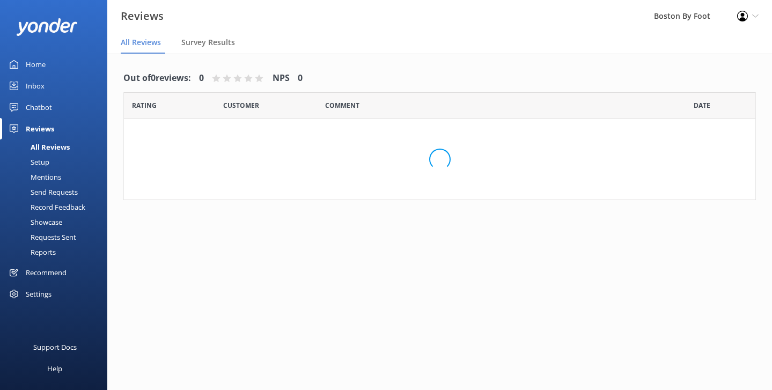  What do you see at coordinates (142, 16) in the screenshot?
I see `h3: Reviews` at bounding box center [142, 16].